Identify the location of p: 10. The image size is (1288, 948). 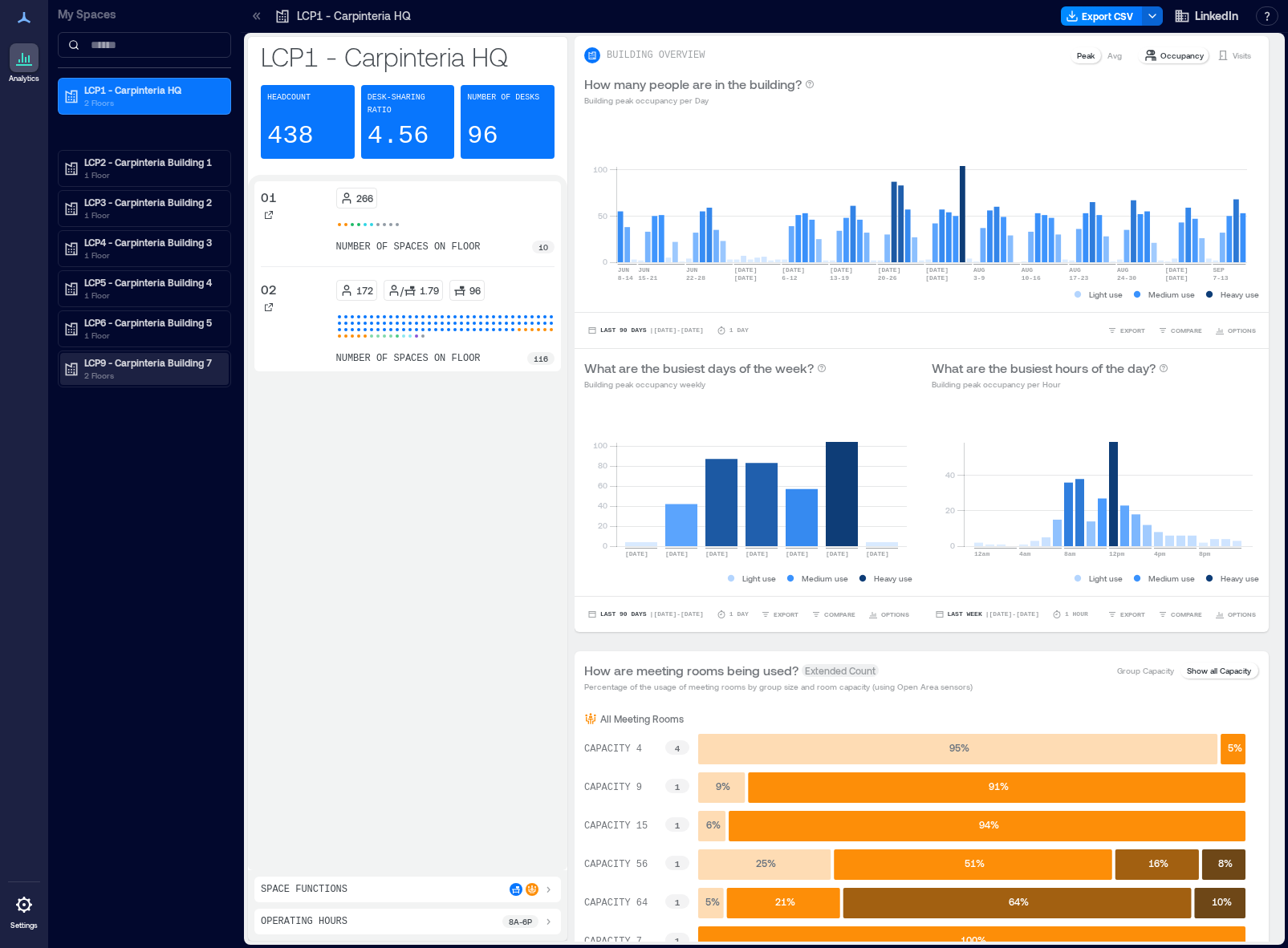
(543, 247).